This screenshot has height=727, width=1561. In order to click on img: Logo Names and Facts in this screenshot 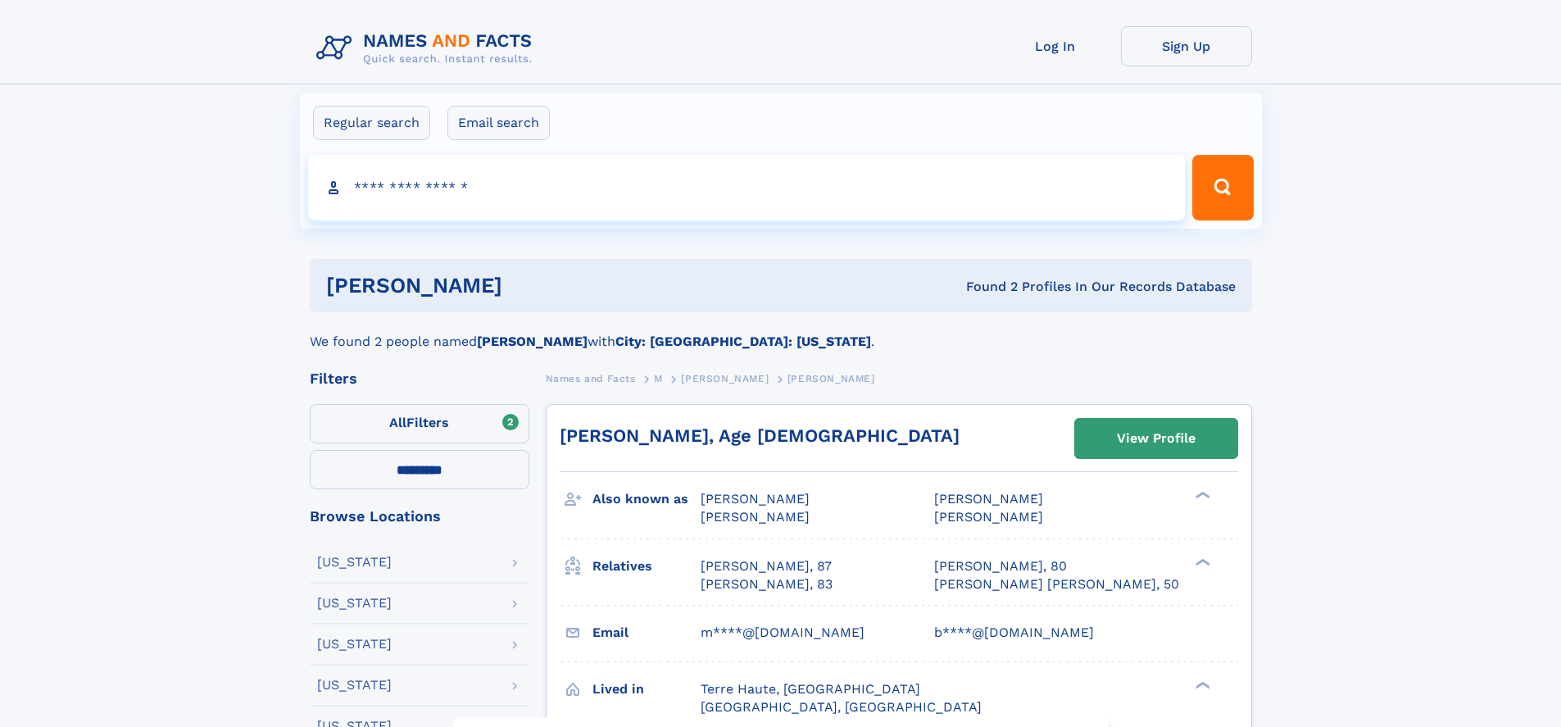, I will do `click(428, 48)`.